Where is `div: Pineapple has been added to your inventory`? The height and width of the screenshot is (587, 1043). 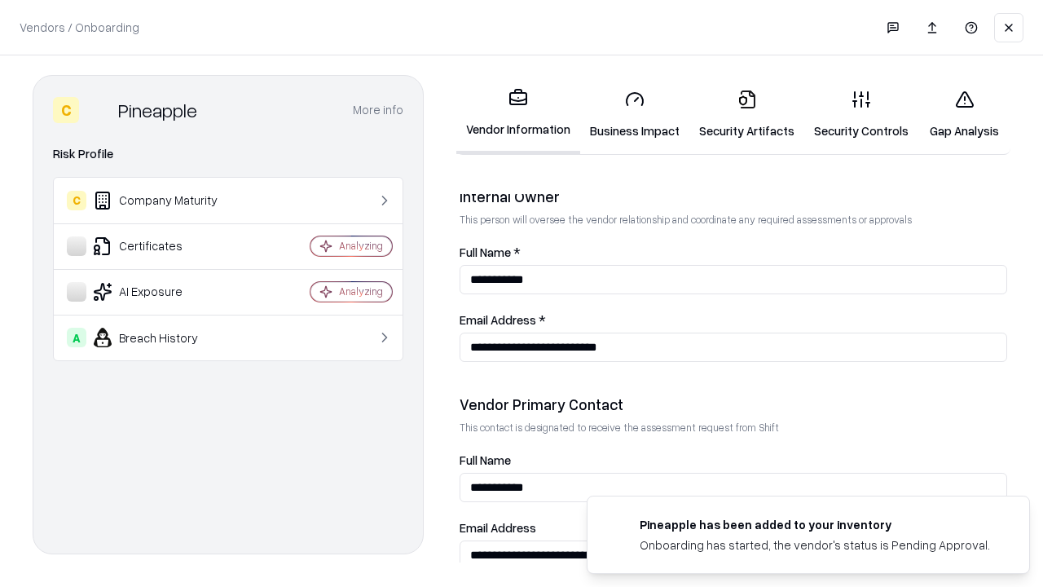 div: Pineapple has been added to your inventory is located at coordinates (815, 524).